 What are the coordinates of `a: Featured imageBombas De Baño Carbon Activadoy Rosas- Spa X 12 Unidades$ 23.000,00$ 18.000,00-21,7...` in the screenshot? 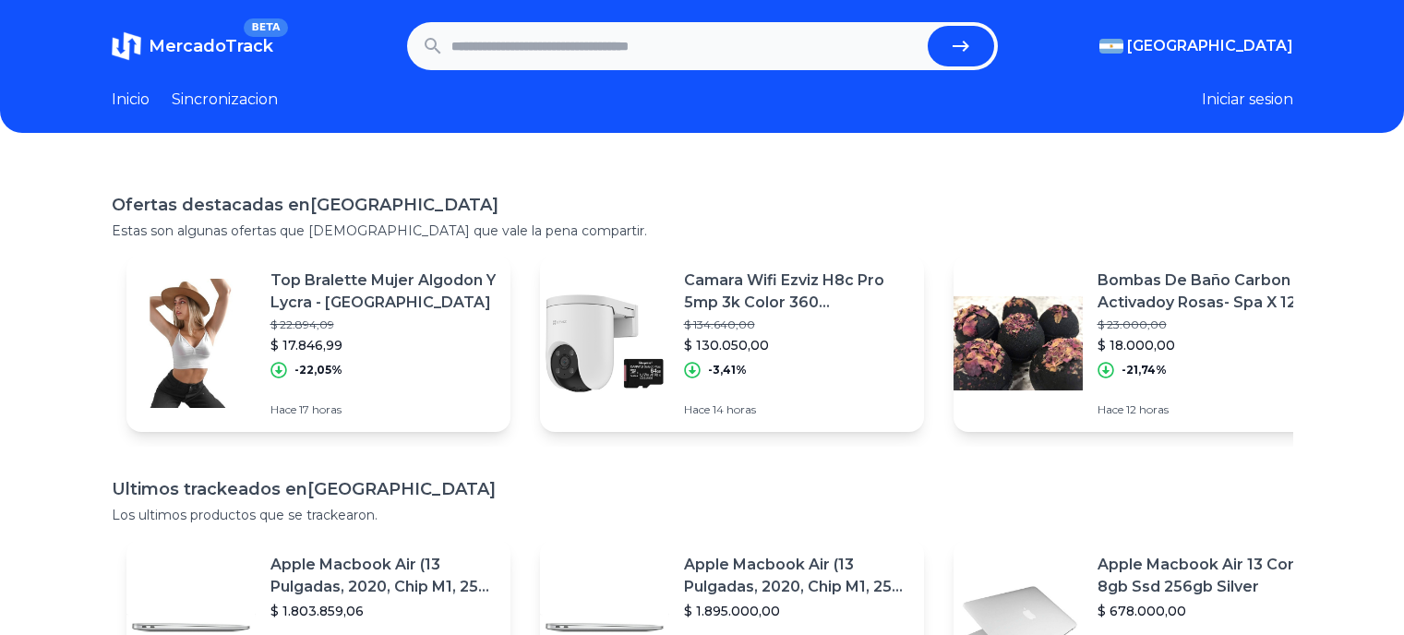 It's located at (1146, 343).